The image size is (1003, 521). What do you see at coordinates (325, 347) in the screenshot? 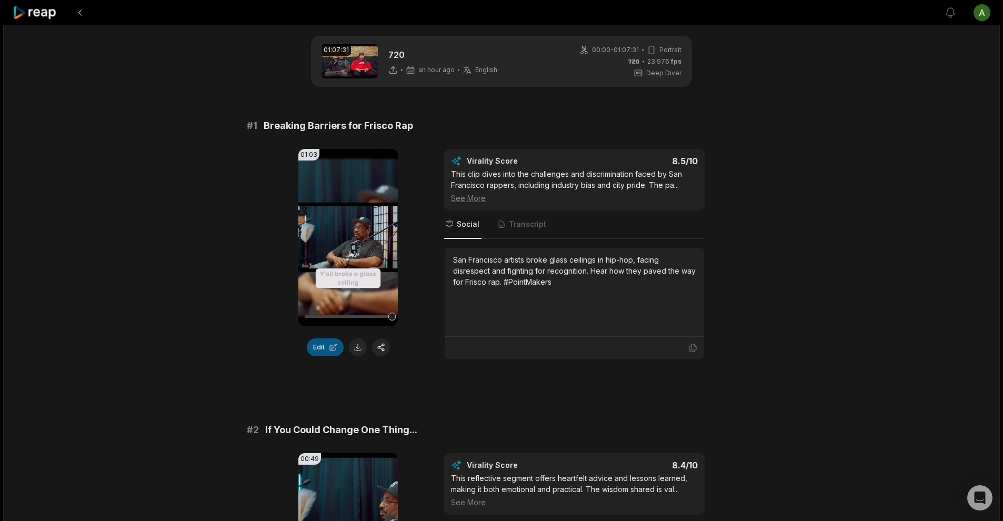
I see `button: Edit` at bounding box center [325, 347].